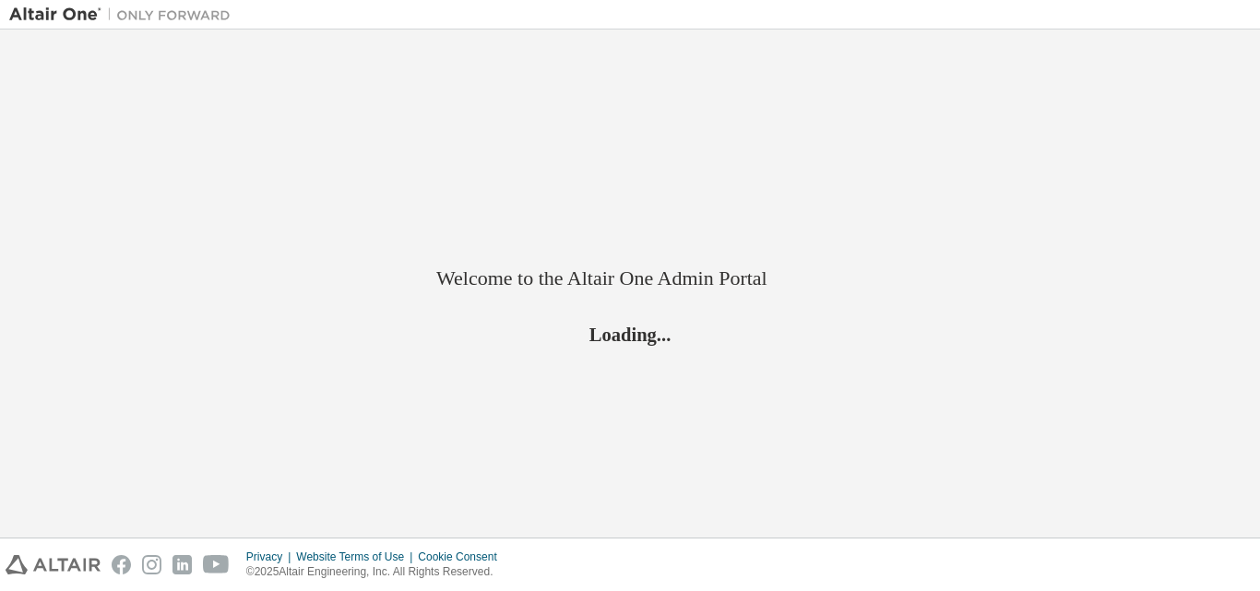  What do you see at coordinates (216, 565) in the screenshot?
I see `img: youtube.svg` at bounding box center [216, 565].